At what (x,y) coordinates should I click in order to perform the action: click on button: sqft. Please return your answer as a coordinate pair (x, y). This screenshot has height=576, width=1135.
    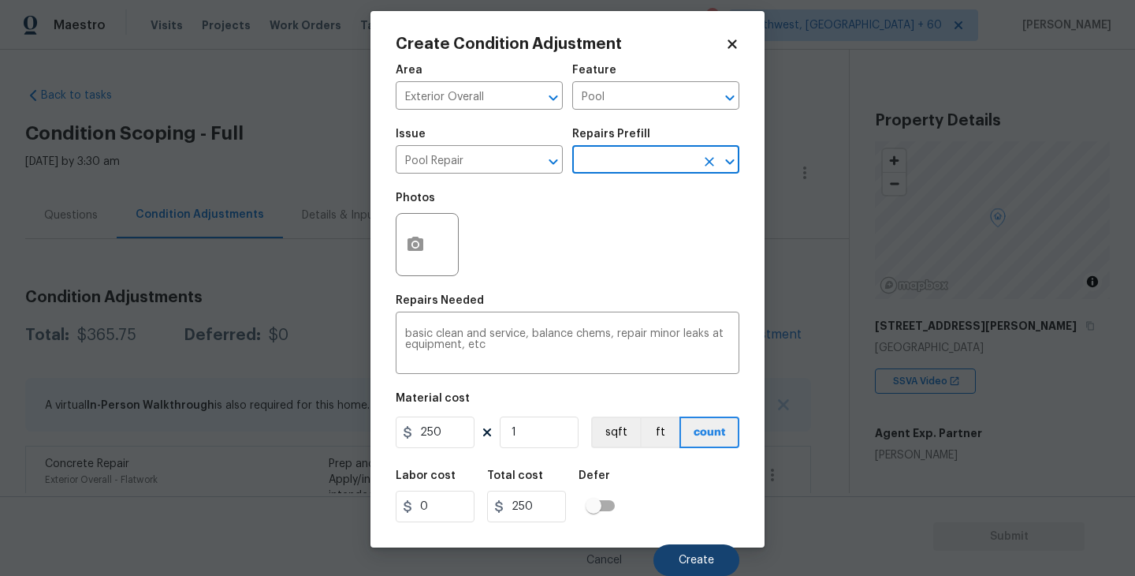
    Looking at the image, I should click on (616, 432).